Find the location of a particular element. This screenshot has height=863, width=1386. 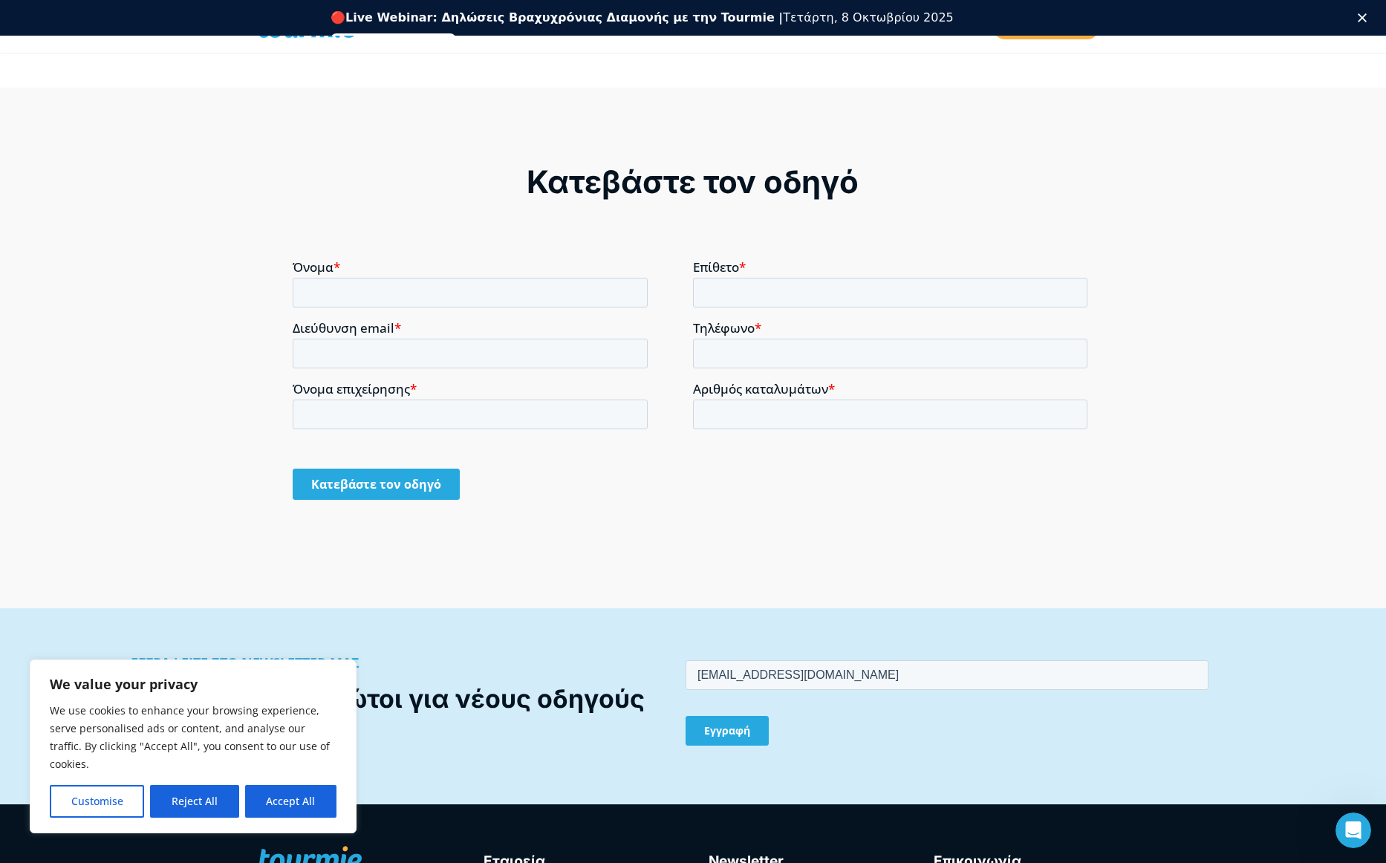

div: 🔴 Τετάρτη, 8 Οκτωβρίου 2025 is located at coordinates (642, 18).